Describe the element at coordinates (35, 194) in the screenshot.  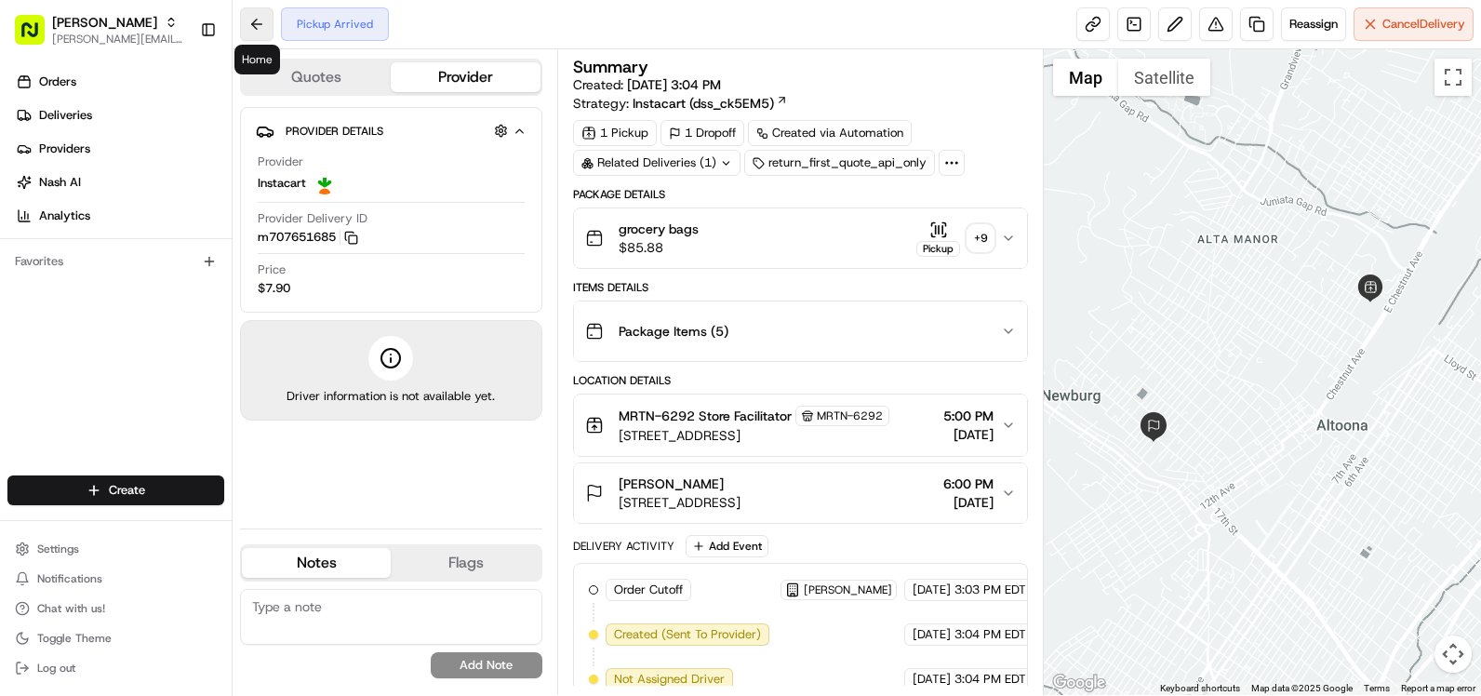
I see `img: 1736555255976-a54dd68f-1ca7-489b-9aae-adbdc363a1c4` at that location.